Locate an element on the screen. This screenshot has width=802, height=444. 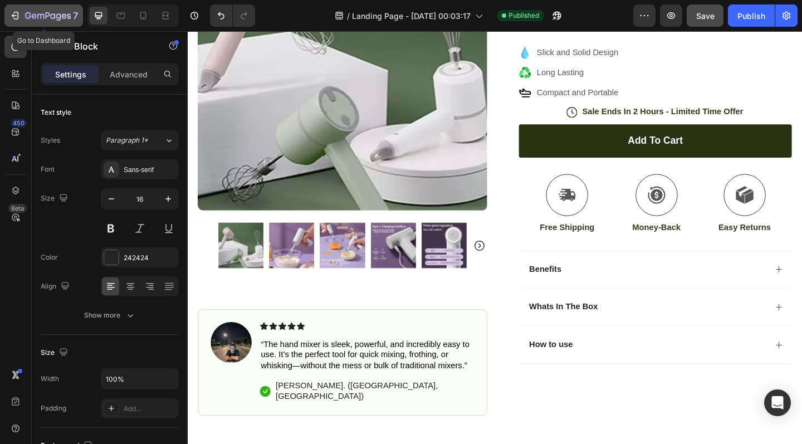
div: Align is located at coordinates (56, 286).